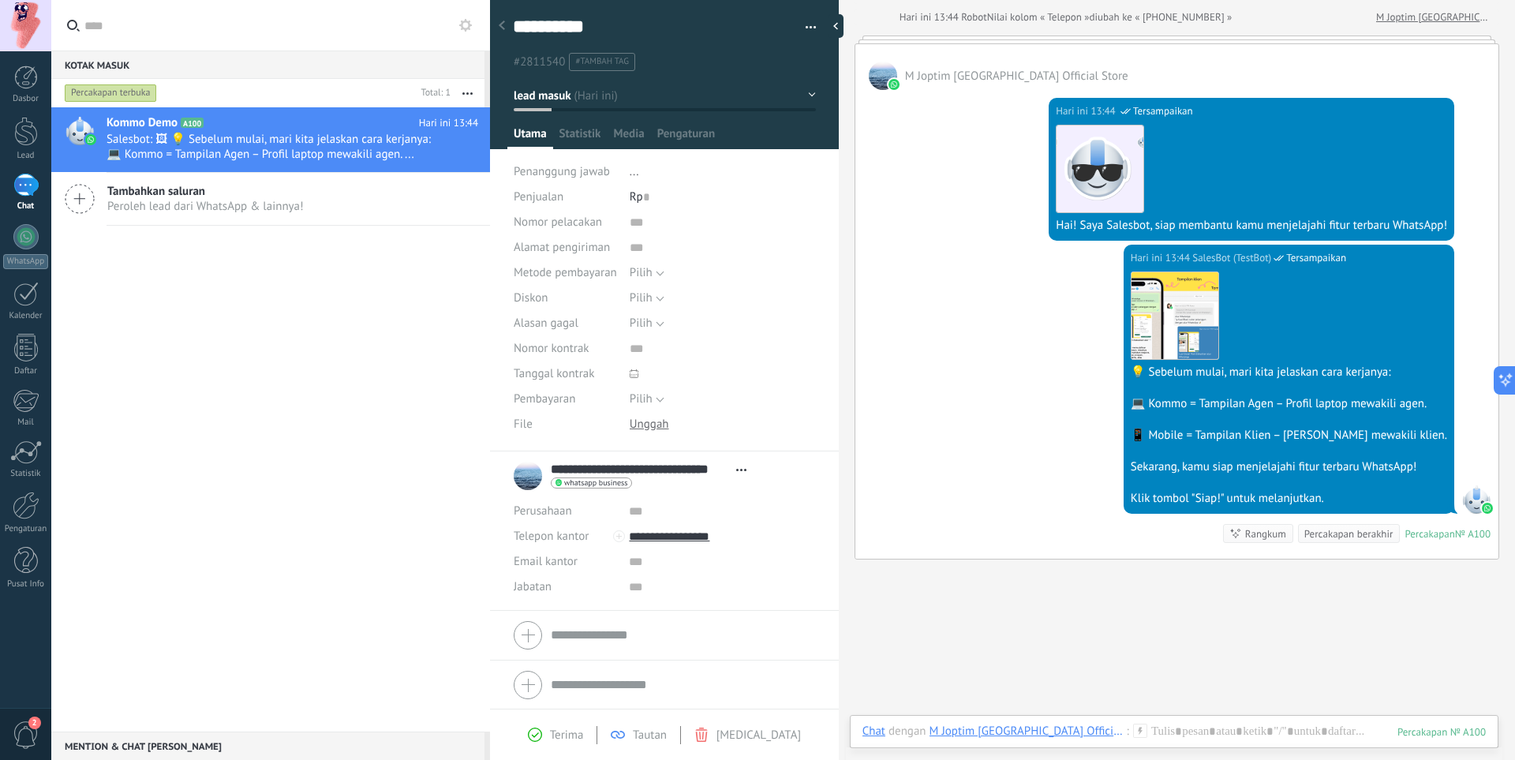 This screenshot has height=760, width=1515. Describe the element at coordinates (1232, 258) in the screenshot. I see `span: SalesBot (TestBot)` at that location.